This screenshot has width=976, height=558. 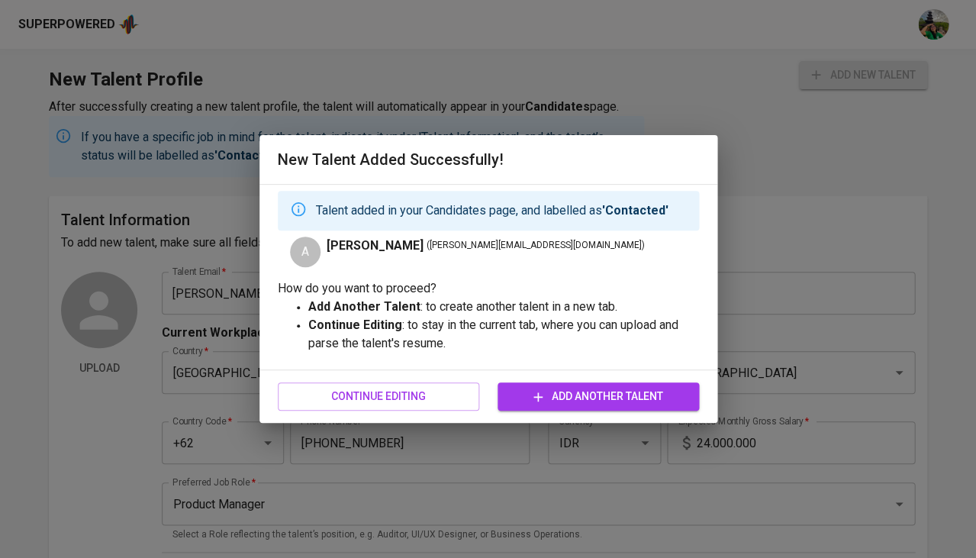 I want to click on p: : to create another talent in a new tab., so click(x=504, y=307).